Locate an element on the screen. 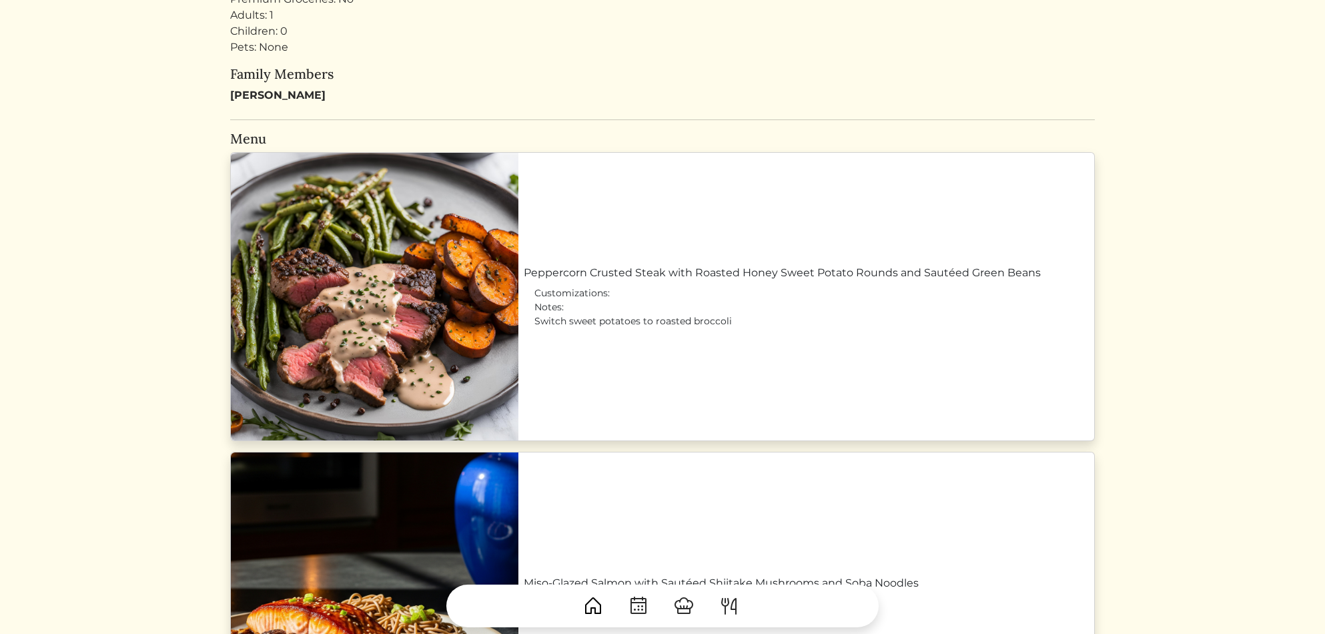 The width and height of the screenshot is (1325, 634). img: ChefHat-a374fb509e4f37eb0702ca99f5f64f3b6956810f32a249b33092029f8484b388.svg is located at coordinates (684, 606).